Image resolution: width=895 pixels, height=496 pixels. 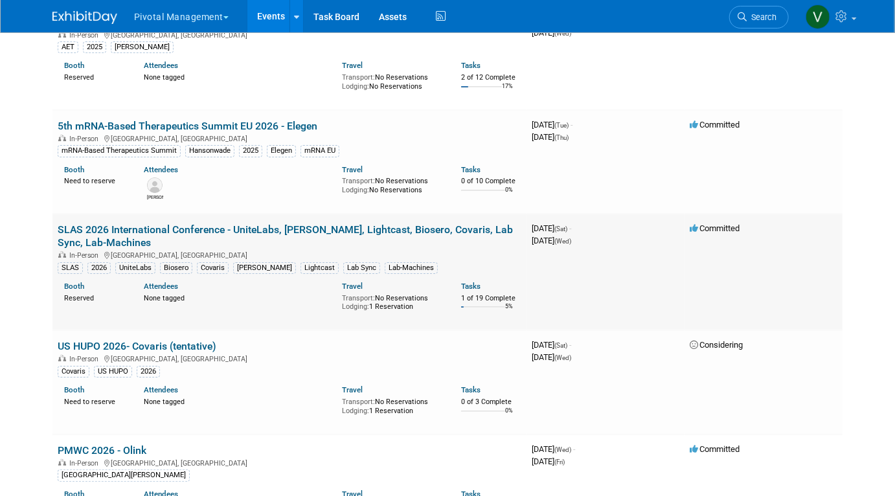 What do you see at coordinates (392, 80) in the screenshot?
I see `div: No Reservations No Reservations` at bounding box center [392, 80].